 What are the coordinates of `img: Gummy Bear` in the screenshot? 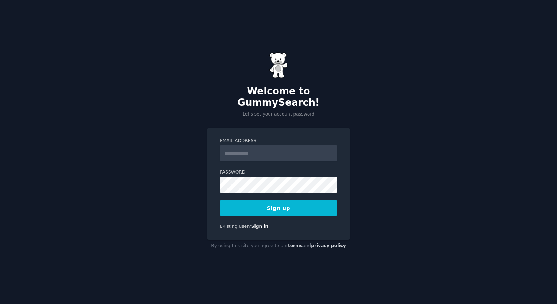 It's located at (278, 65).